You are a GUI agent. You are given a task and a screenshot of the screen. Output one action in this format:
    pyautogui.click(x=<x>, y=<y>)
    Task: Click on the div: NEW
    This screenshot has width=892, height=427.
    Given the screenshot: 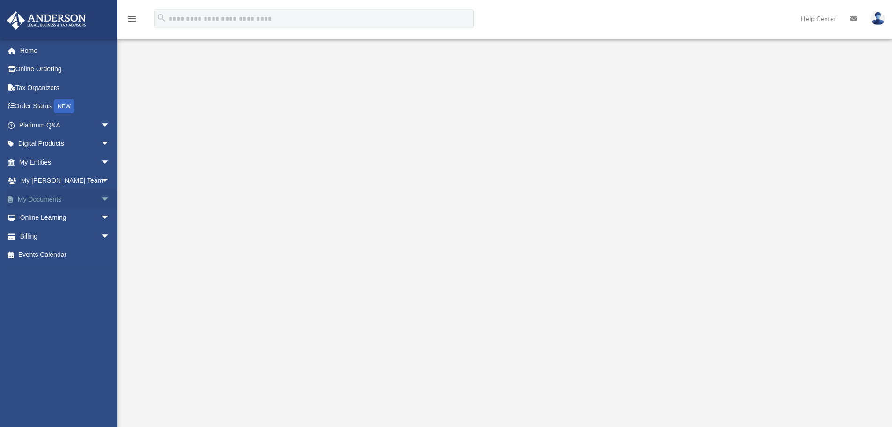 What is the action you would take?
    pyautogui.click(x=64, y=106)
    